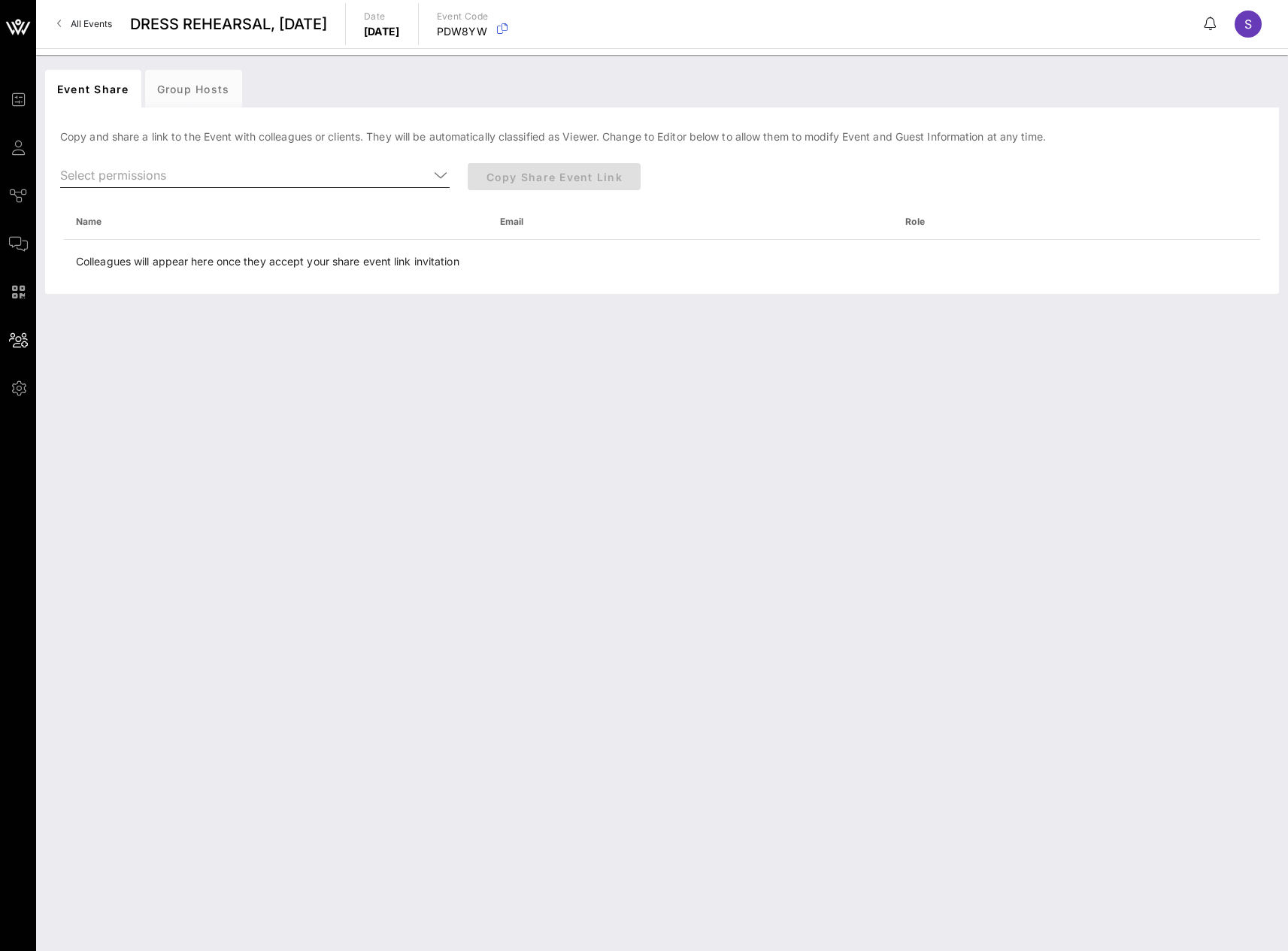 Image resolution: width=1288 pixels, height=951 pixels. What do you see at coordinates (1248, 24) in the screenshot?
I see `div: S` at bounding box center [1248, 24].